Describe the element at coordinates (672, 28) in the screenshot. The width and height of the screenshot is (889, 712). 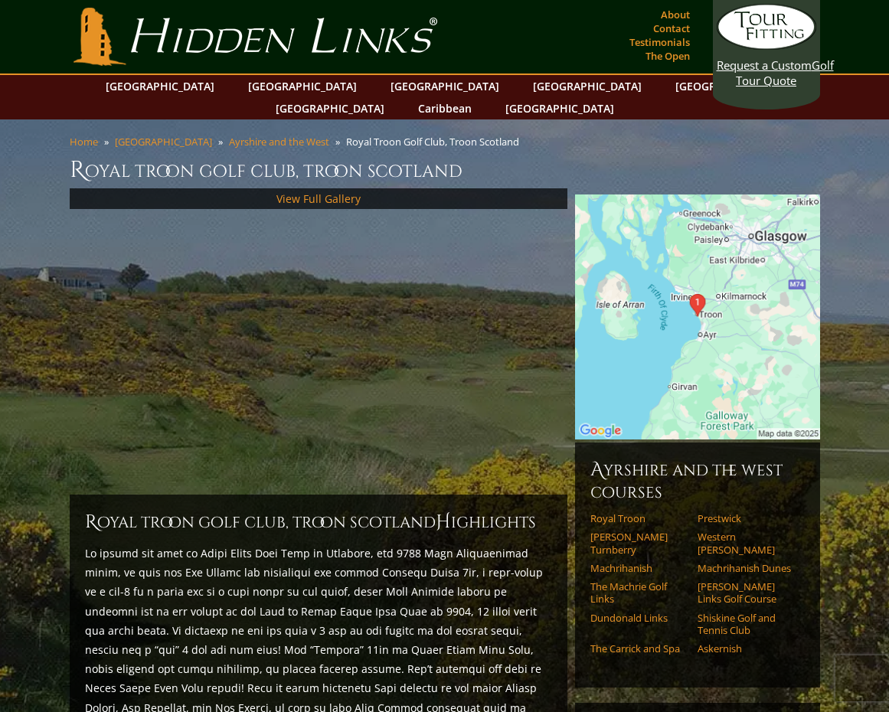
I see `a: Contact` at that location.